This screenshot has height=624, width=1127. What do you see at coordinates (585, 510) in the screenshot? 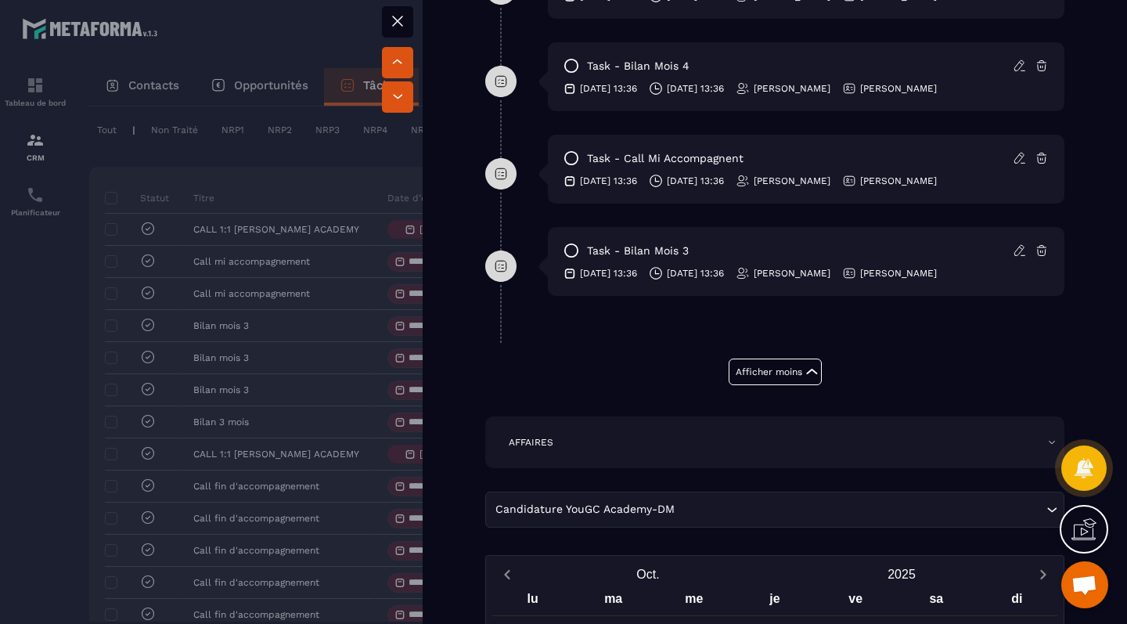
I see `span: Candidature YouGC Academy-DM` at bounding box center [585, 510].